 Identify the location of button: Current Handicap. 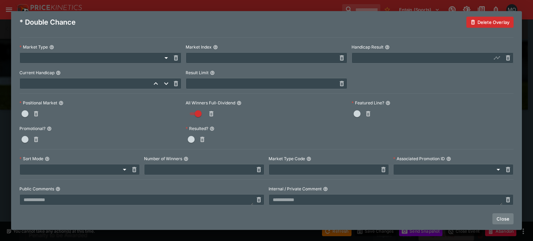
(58, 73).